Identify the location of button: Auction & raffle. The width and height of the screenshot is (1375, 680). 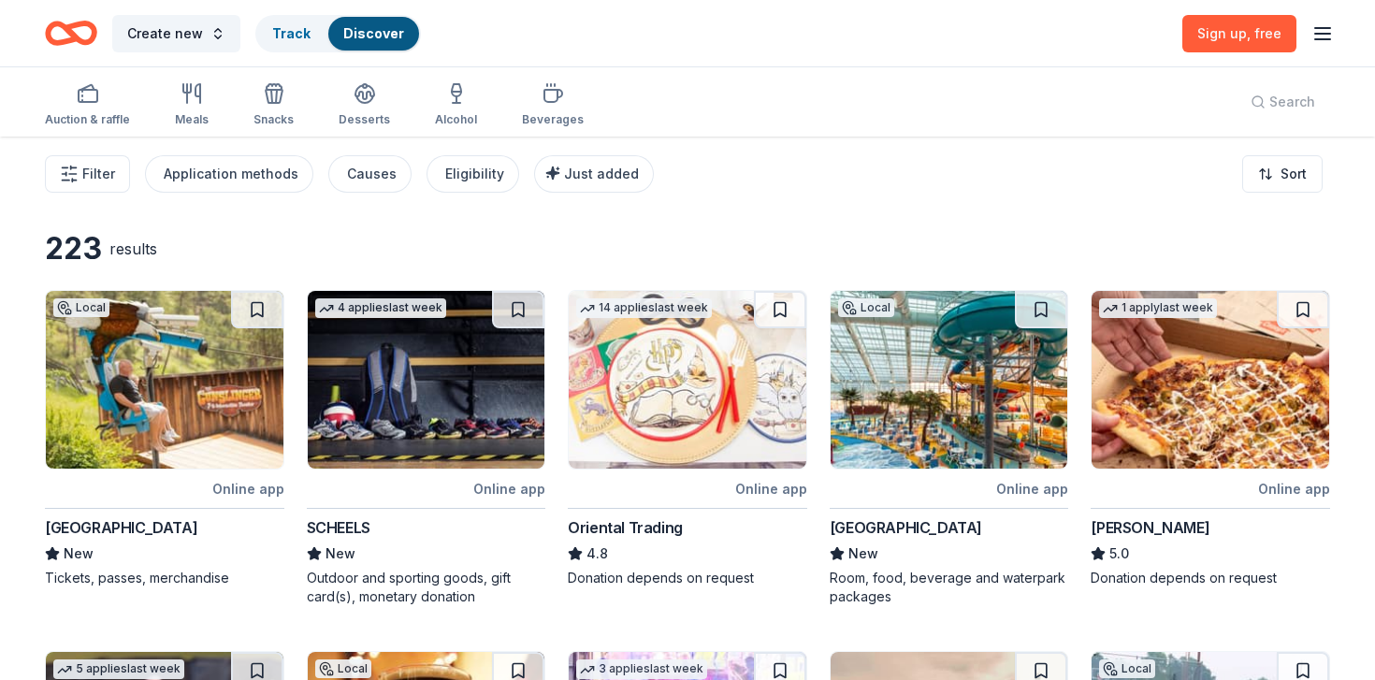
(87, 106).